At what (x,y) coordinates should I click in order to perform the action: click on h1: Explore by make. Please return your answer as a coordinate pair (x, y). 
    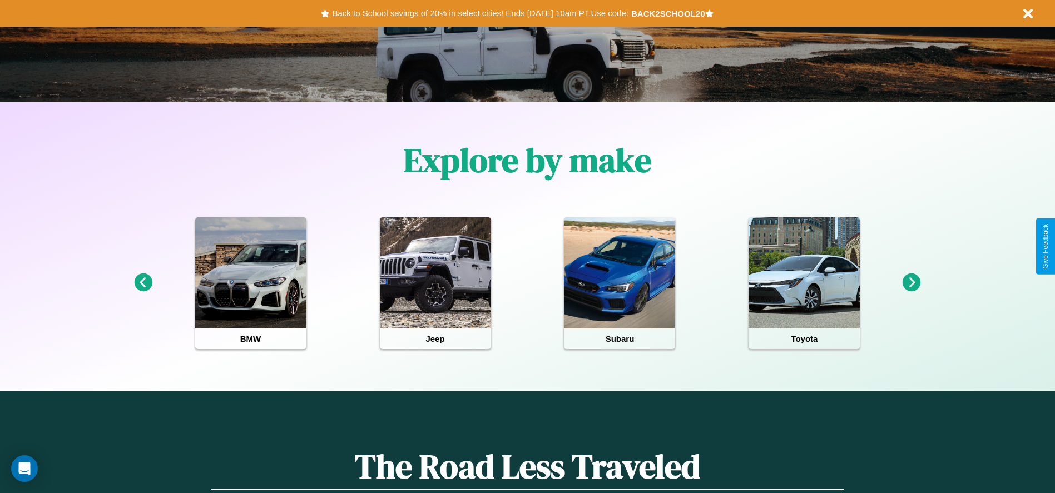
    Looking at the image, I should click on (527, 160).